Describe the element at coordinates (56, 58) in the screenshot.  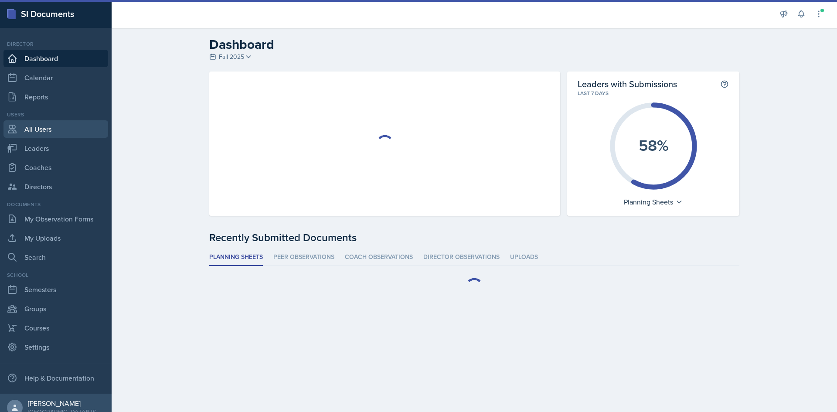
I see `a: Dashboard` at that location.